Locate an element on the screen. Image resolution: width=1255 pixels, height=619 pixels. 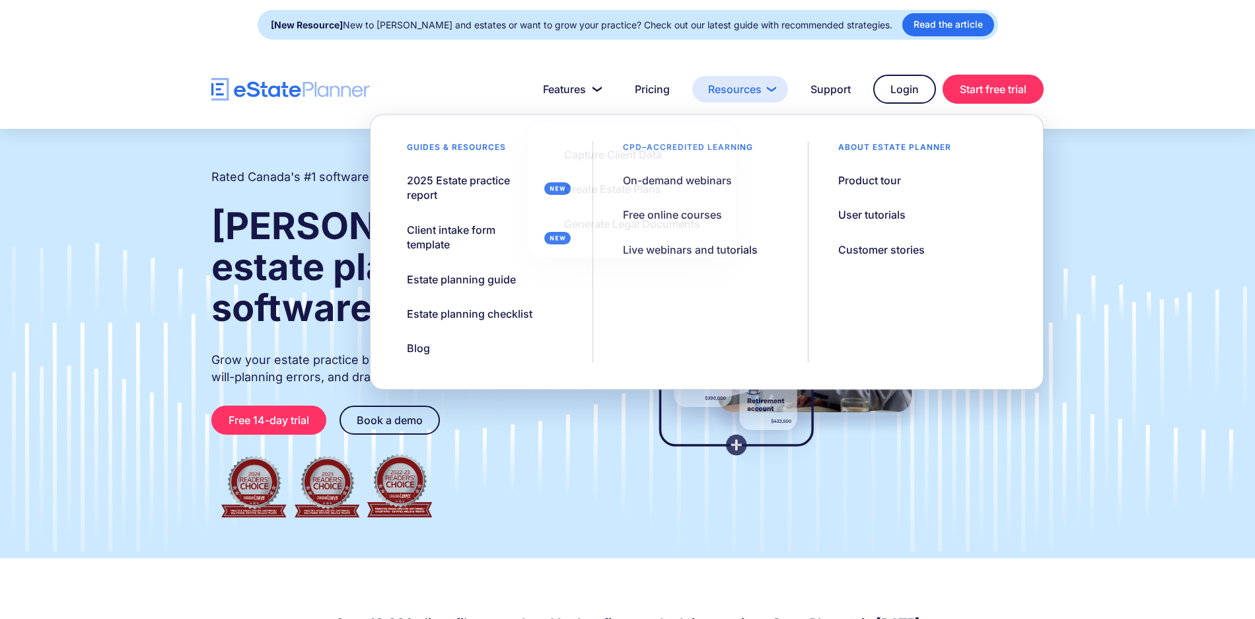
div: Create Estate Plans is located at coordinates (612, 189).